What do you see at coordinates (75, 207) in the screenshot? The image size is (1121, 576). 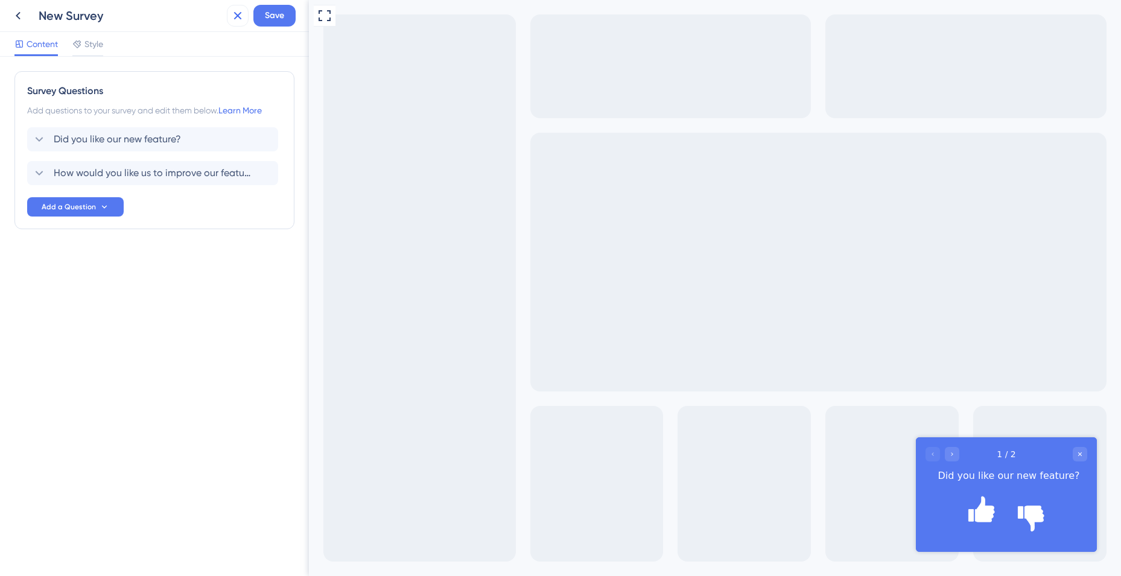 I see `button: Add a Question` at bounding box center [75, 207].